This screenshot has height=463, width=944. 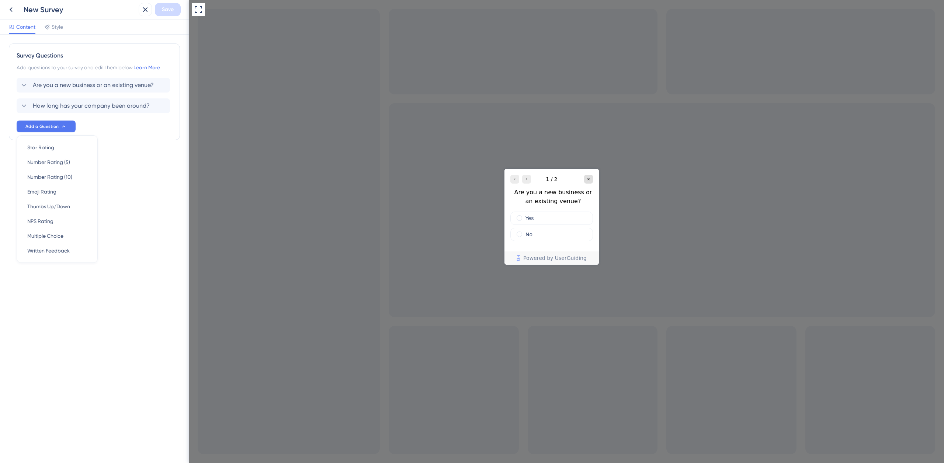 I want to click on span: How long has your company been around?, so click(x=91, y=106).